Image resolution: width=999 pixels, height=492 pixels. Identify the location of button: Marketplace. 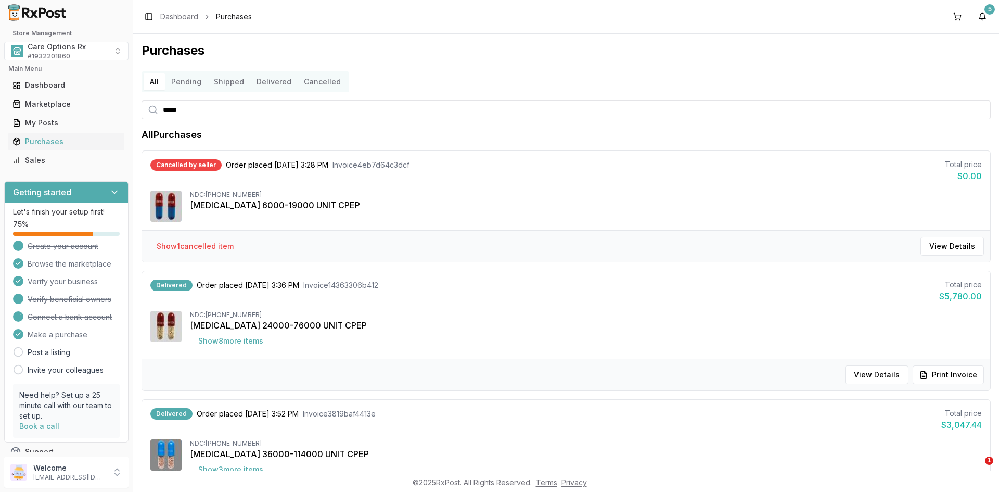
(66, 104).